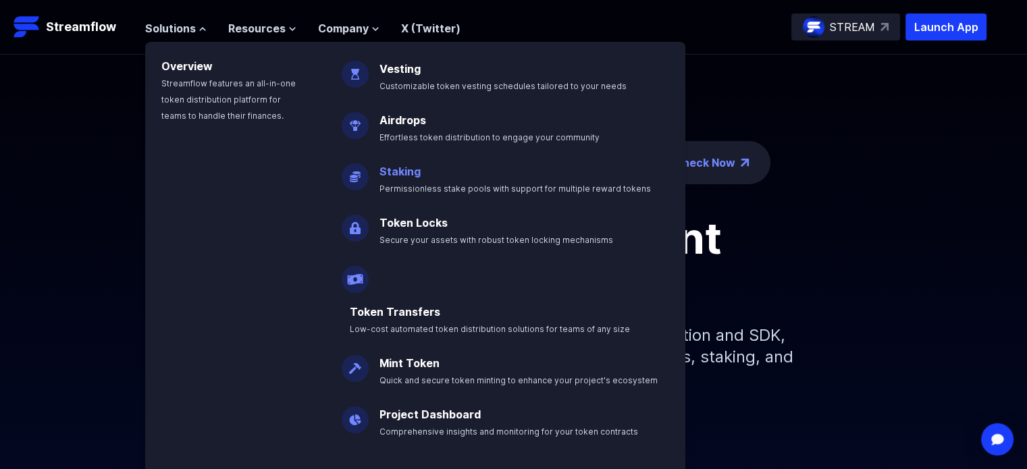 This screenshot has height=469, width=1027. I want to click on span: Solutions, so click(170, 28).